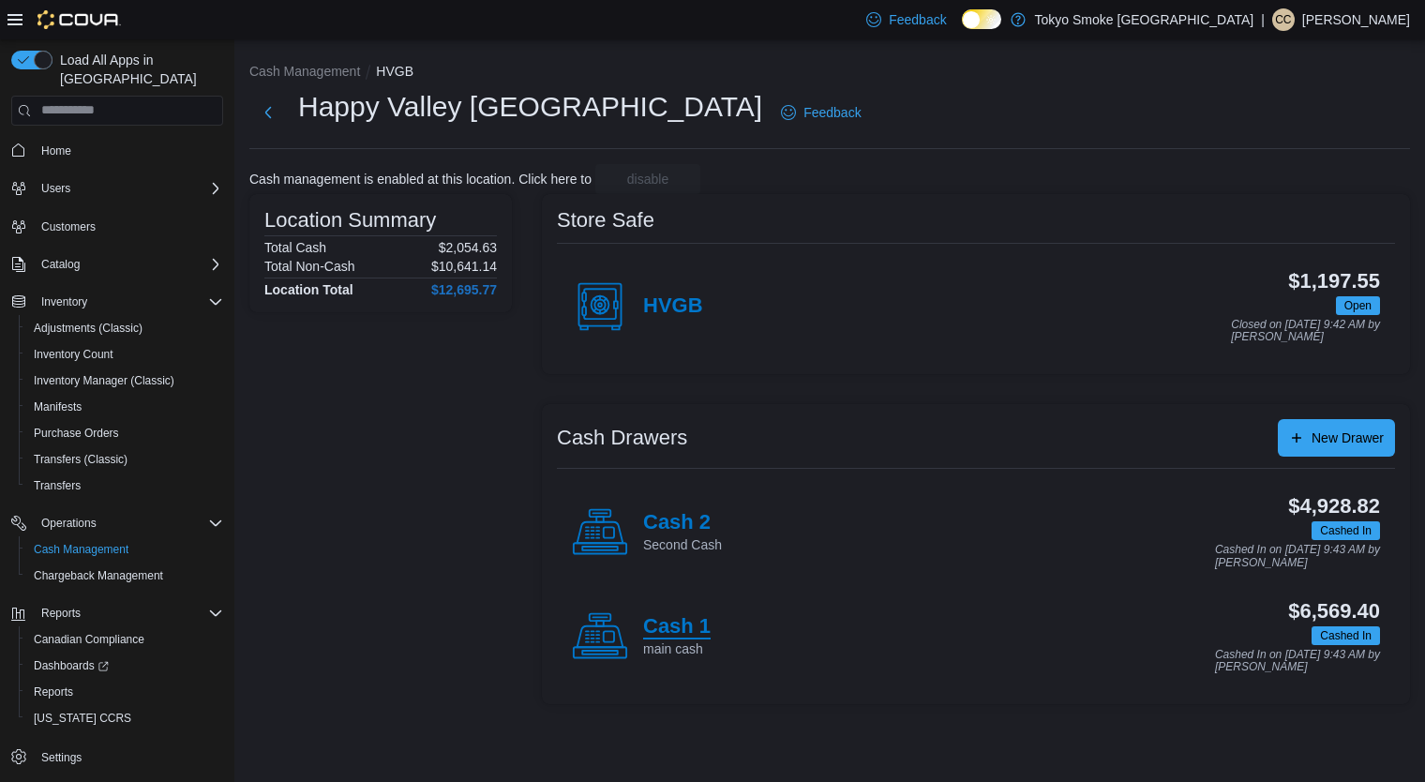 This screenshot has width=1425, height=782. Describe the element at coordinates (673, 307) in the screenshot. I see `h4: HVGB` at that location.